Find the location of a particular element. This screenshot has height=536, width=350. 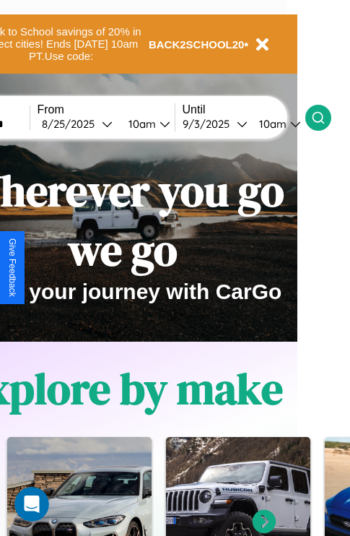

button: 8/25/2025 is located at coordinates (77, 124).